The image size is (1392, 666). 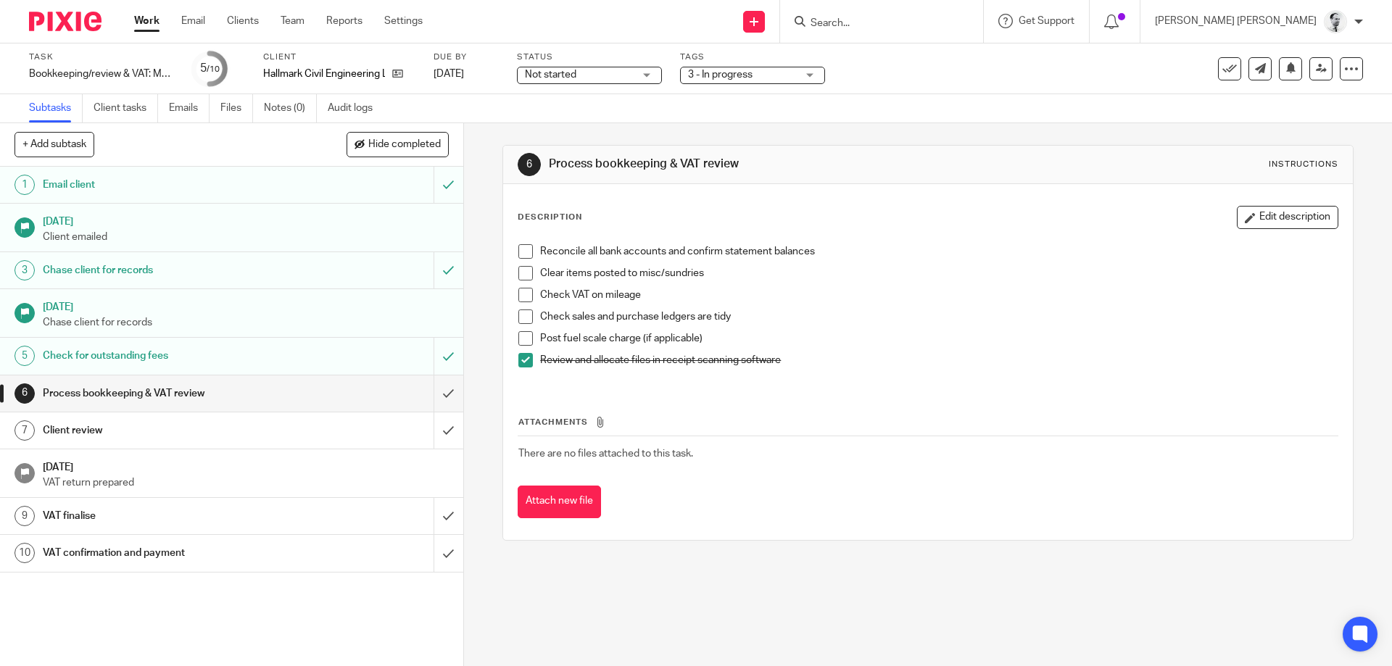 I want to click on label: Client, so click(x=339, y=57).